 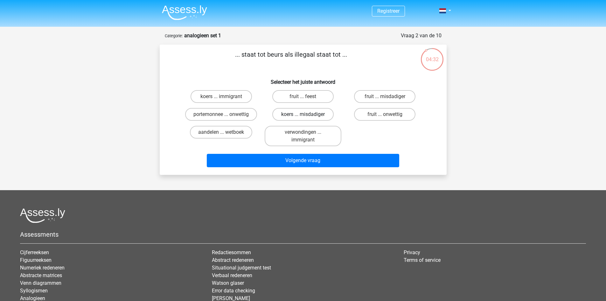 I want to click on a: Situational judgement test, so click(x=242, y=267).